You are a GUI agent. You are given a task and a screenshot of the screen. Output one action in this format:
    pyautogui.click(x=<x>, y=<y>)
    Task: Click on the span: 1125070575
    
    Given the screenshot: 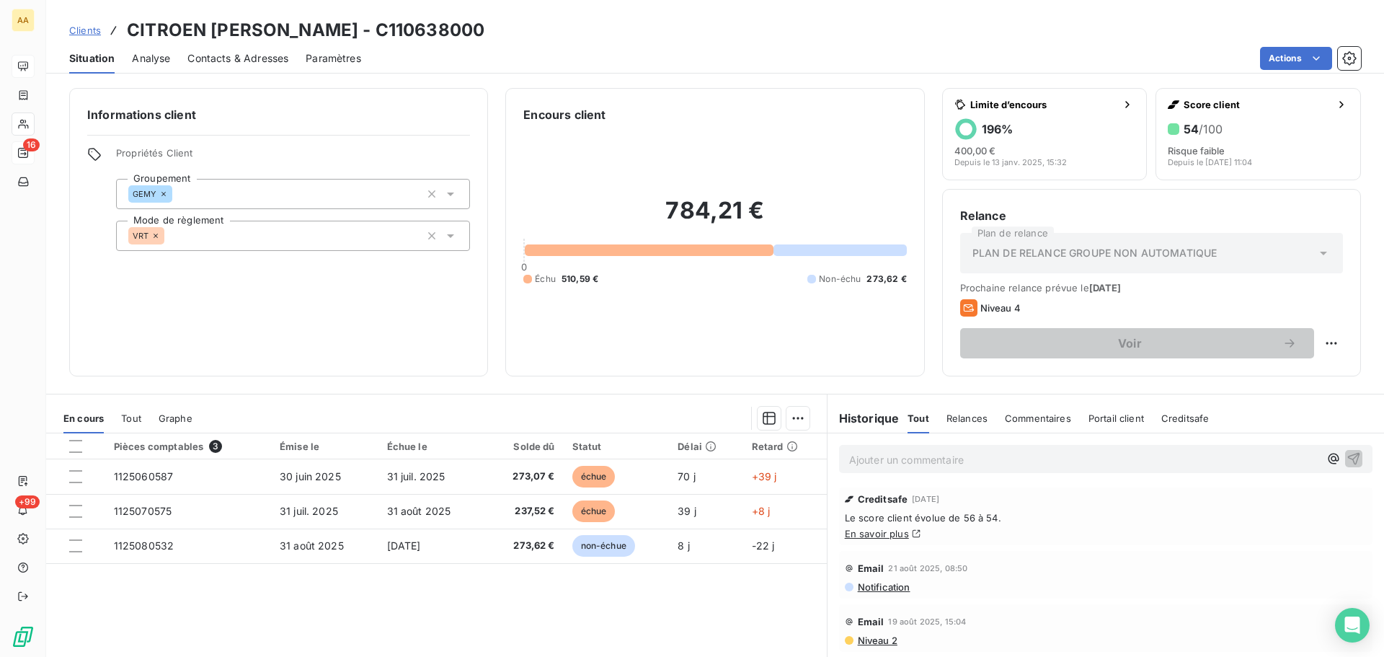 What is the action you would take?
    pyautogui.click(x=143, y=510)
    